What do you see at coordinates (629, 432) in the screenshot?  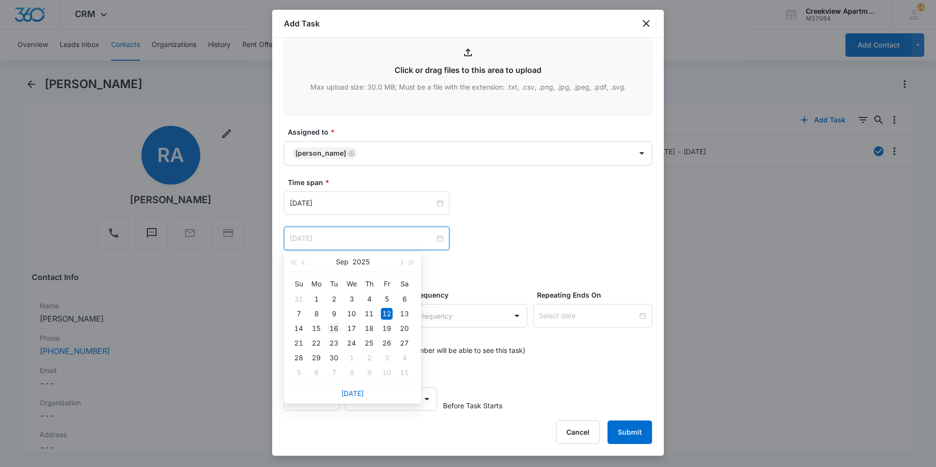 I see `button: Submit` at bounding box center [629, 432].